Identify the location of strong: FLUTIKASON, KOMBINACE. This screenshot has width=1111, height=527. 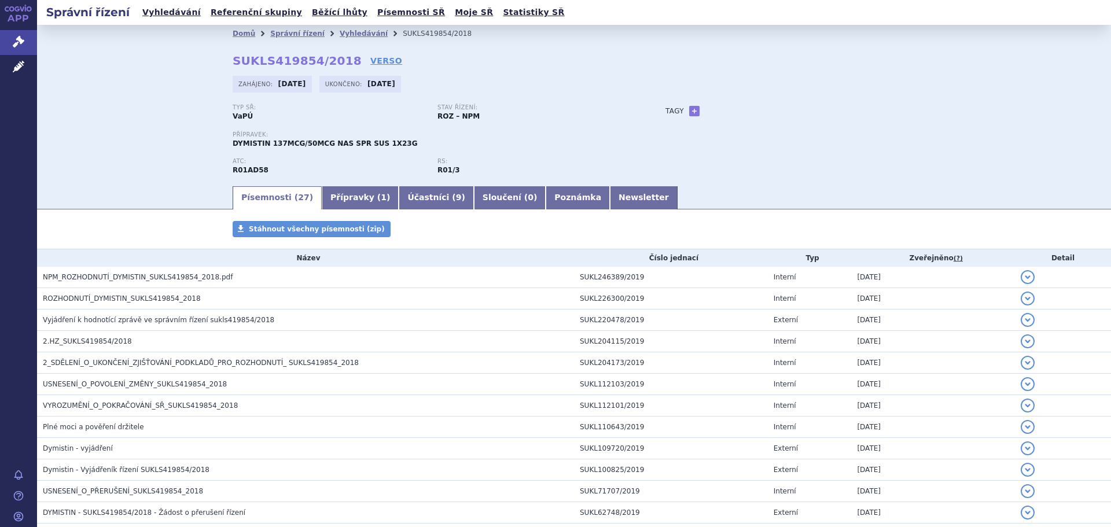
(251, 170).